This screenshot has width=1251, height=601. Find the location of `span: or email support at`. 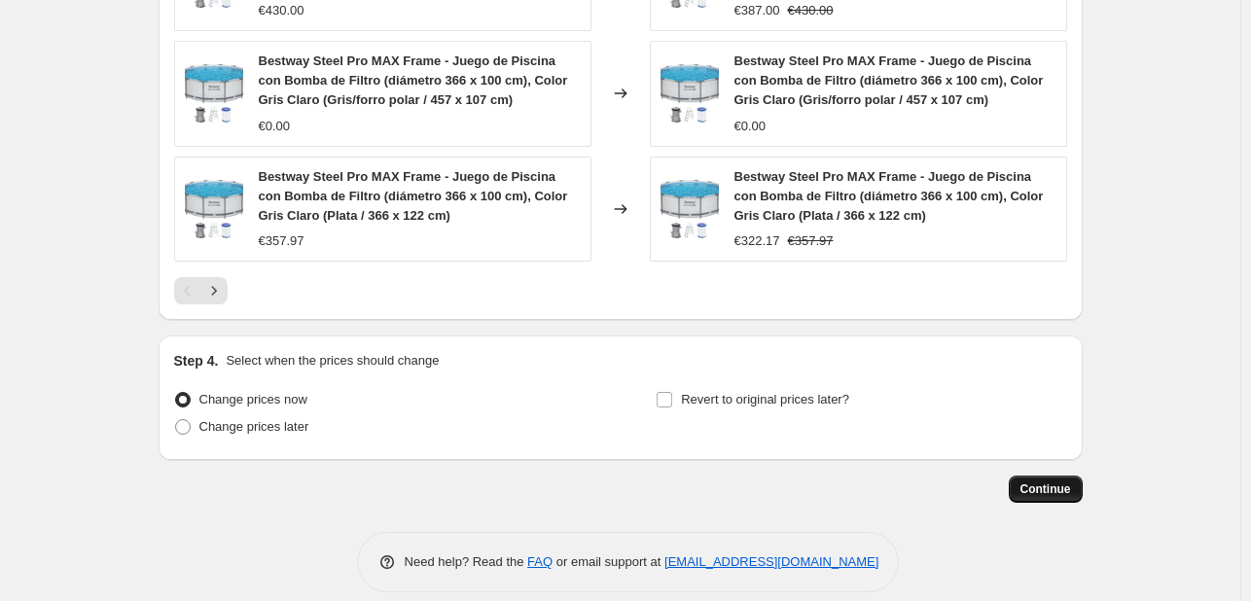

span: or email support at is located at coordinates (608, 561).